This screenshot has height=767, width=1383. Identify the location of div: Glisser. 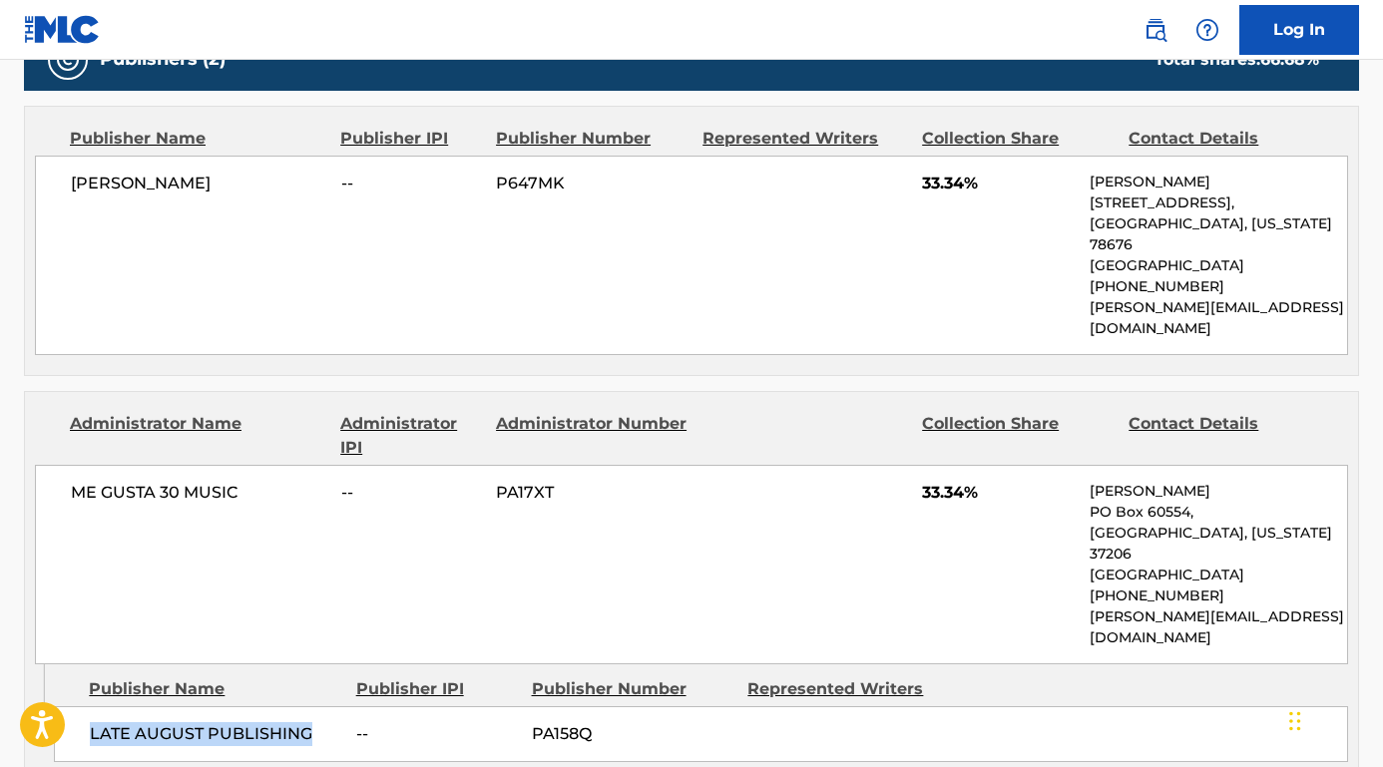
(1295, 721).